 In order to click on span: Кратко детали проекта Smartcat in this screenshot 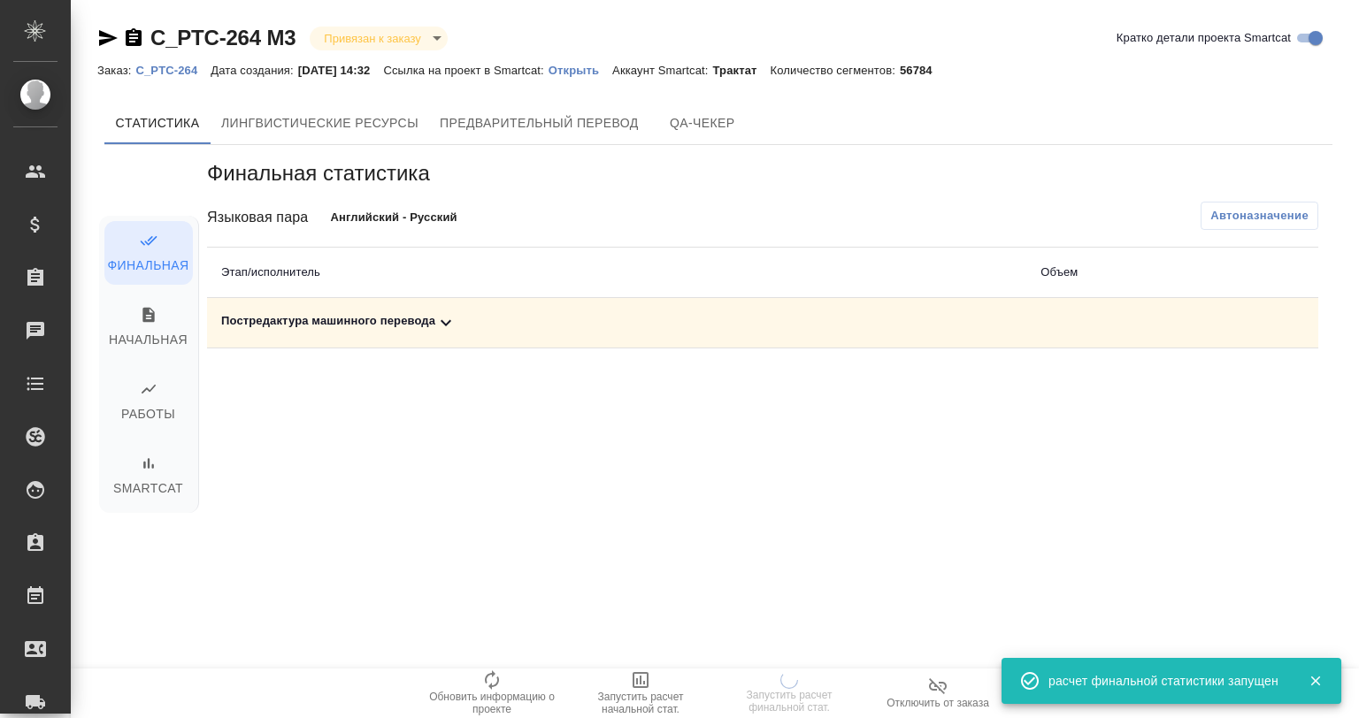, I will do `click(1203, 38)`.